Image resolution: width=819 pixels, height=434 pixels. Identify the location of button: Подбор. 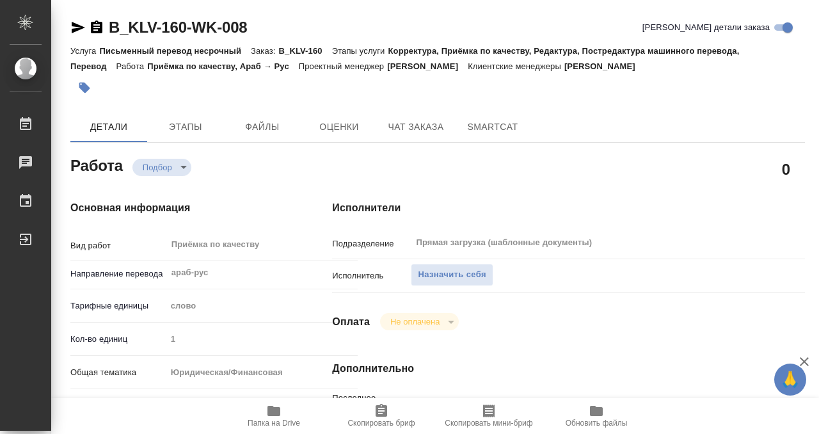
(157, 167).